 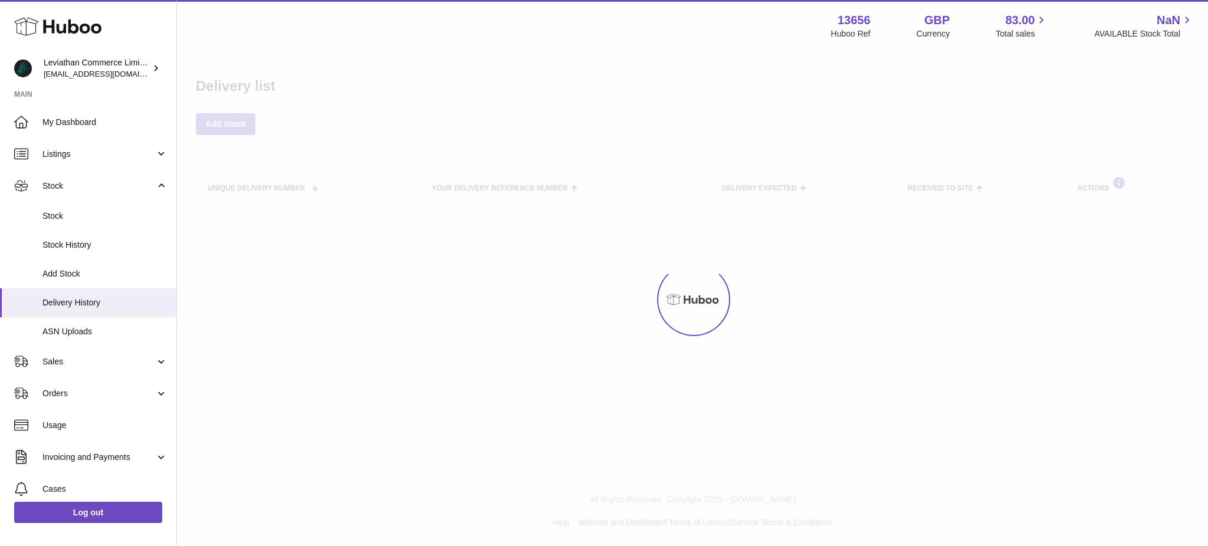 What do you see at coordinates (854, 20) in the screenshot?
I see `strong: 13656` at bounding box center [854, 20].